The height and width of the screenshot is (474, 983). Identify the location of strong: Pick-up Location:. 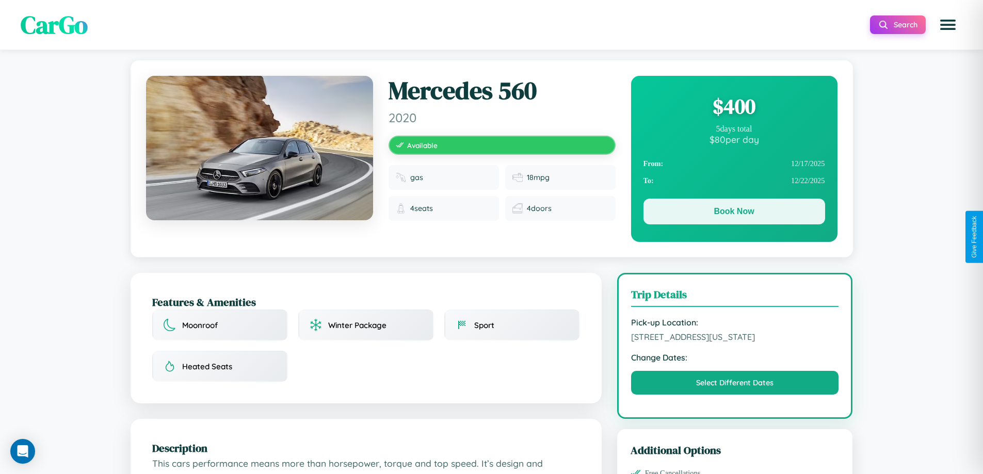
(735, 323).